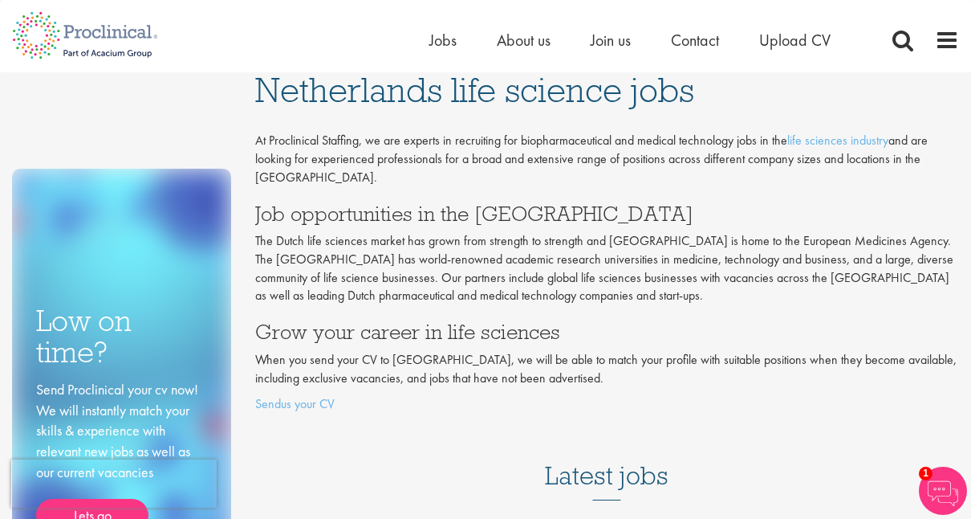  Describe the element at coordinates (523, 40) in the screenshot. I see `span: About us` at that location.